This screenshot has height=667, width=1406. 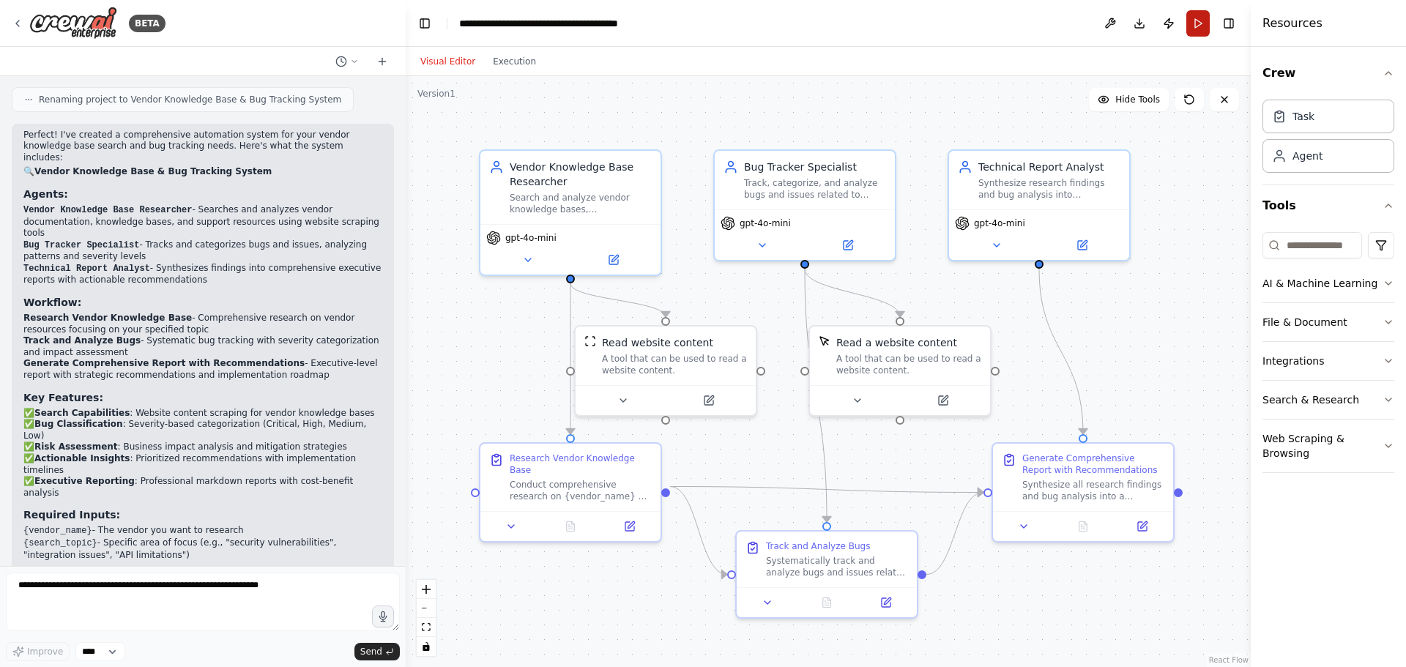 What do you see at coordinates (78, 424) in the screenshot?
I see `strong: Bug Classification` at bounding box center [78, 424].